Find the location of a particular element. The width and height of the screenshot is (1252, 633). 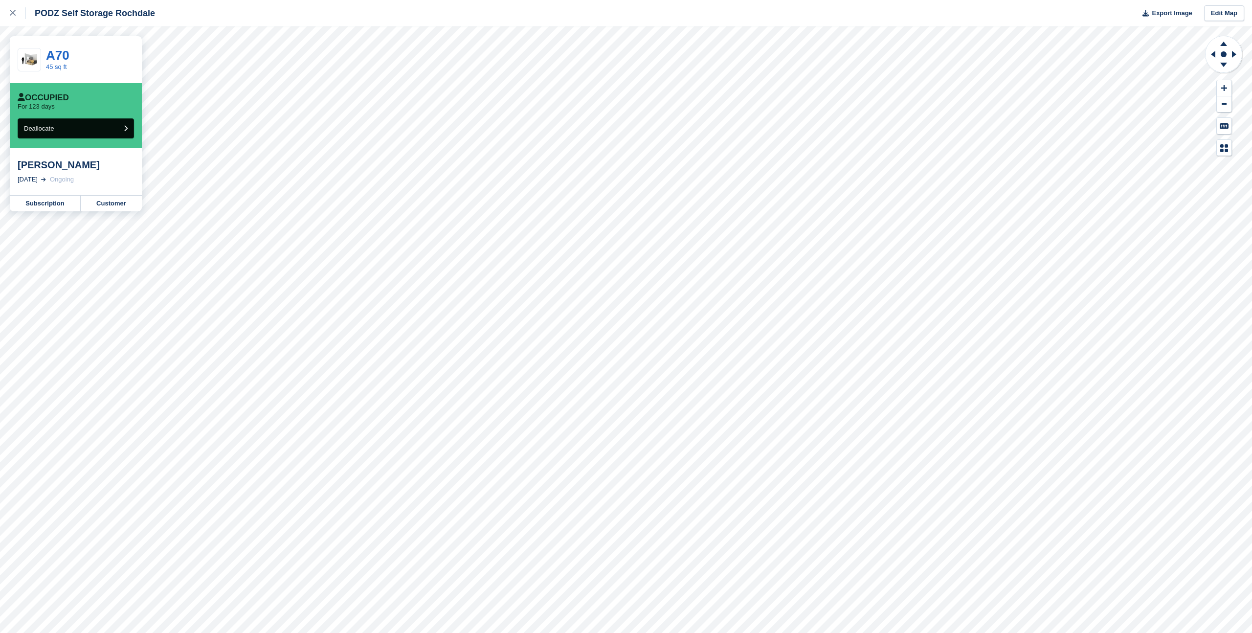

div: Occupied is located at coordinates (43, 98).